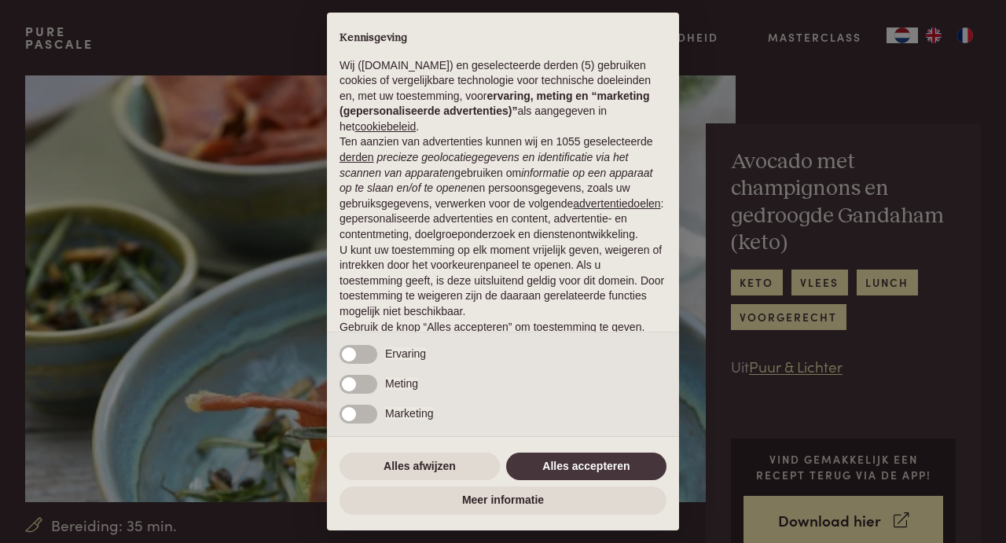  Describe the element at coordinates (409, 413) in the screenshot. I see `span: Marketing` at that location.